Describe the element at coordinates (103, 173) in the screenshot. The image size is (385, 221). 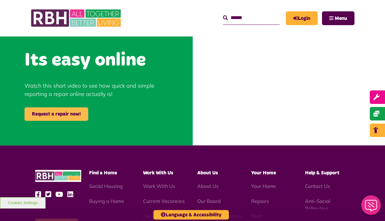
I see `span: Find a Home` at that location.